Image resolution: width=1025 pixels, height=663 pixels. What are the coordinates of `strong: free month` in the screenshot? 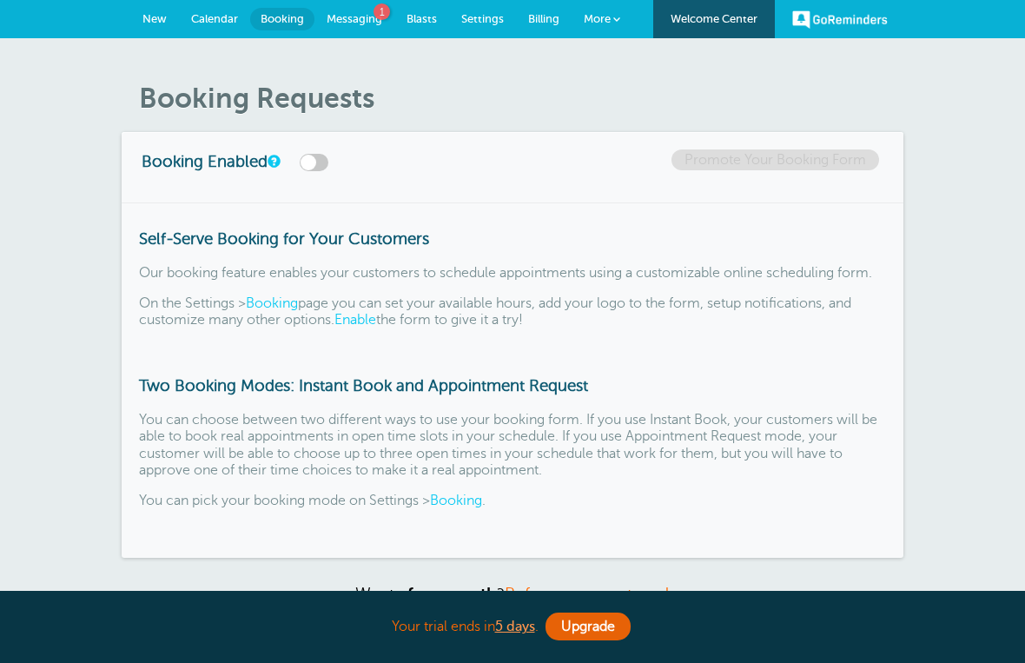 It's located at (452, 593).